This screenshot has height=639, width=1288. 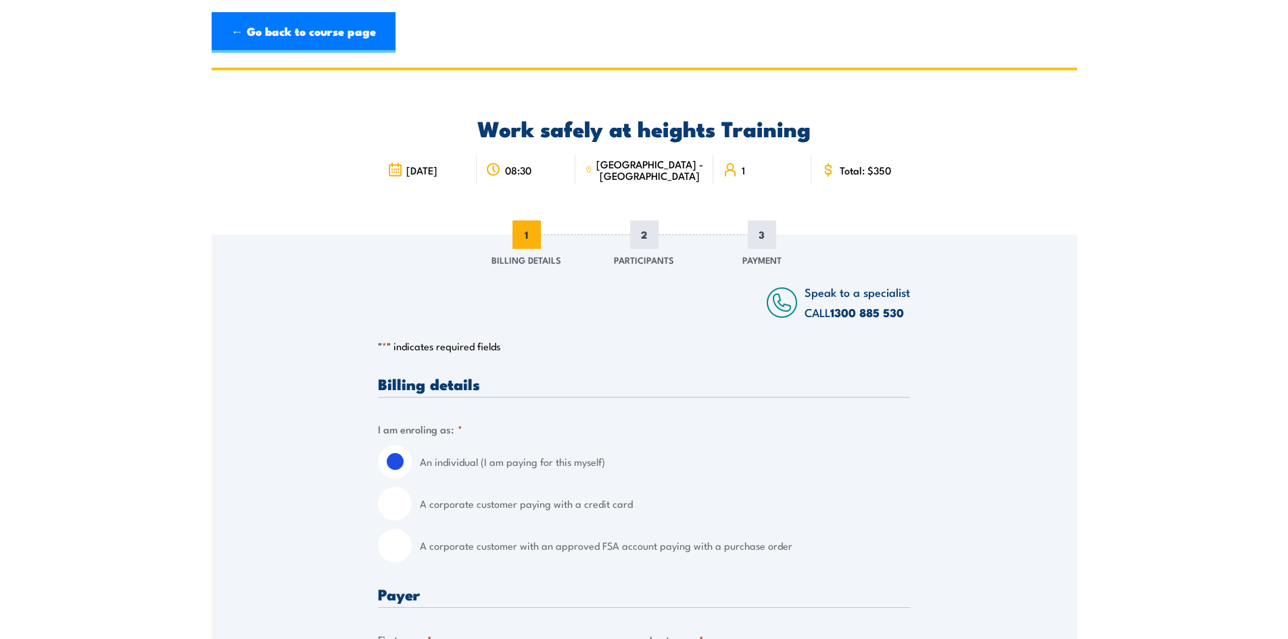 What do you see at coordinates (857, 302) in the screenshot?
I see `span: Speak to a specialist CALL` at bounding box center [857, 302].